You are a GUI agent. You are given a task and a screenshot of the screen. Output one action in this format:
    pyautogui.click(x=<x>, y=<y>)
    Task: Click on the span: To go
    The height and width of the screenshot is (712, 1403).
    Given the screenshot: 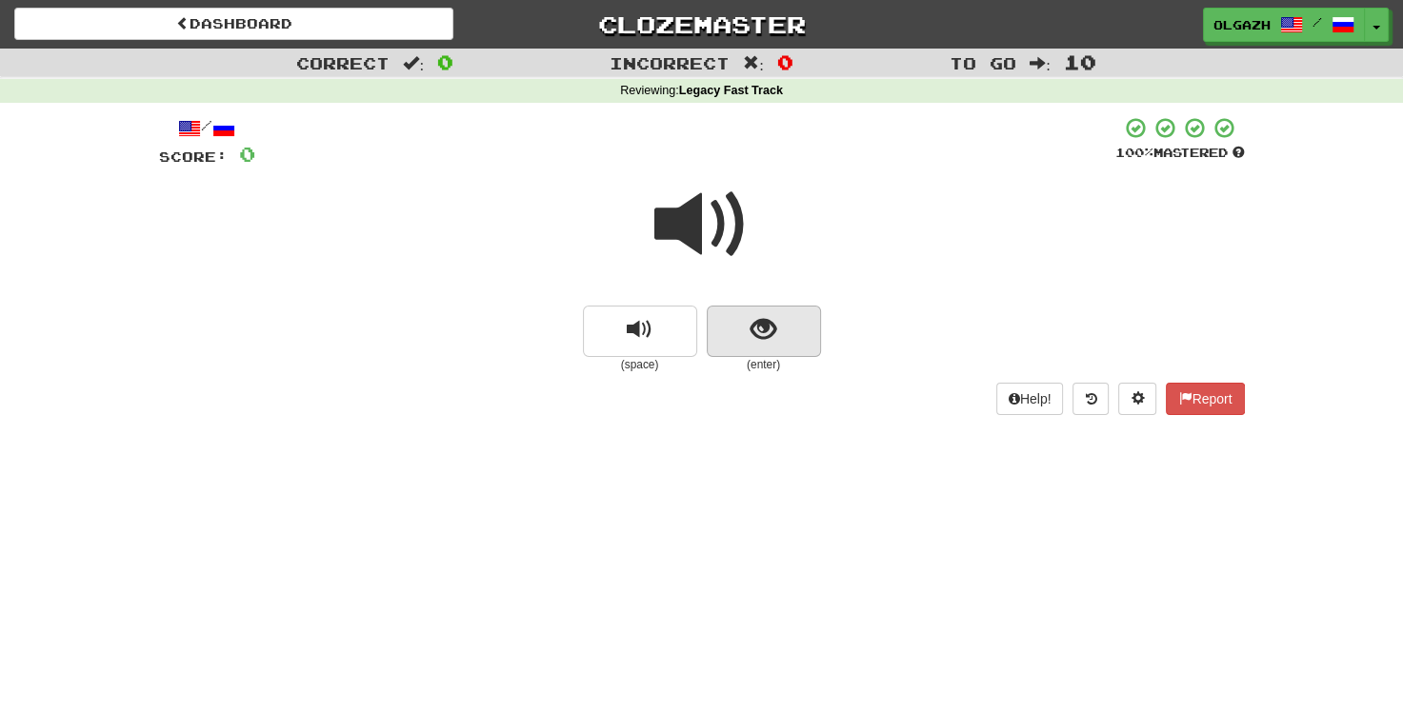 What is the action you would take?
    pyautogui.click(x=983, y=63)
    